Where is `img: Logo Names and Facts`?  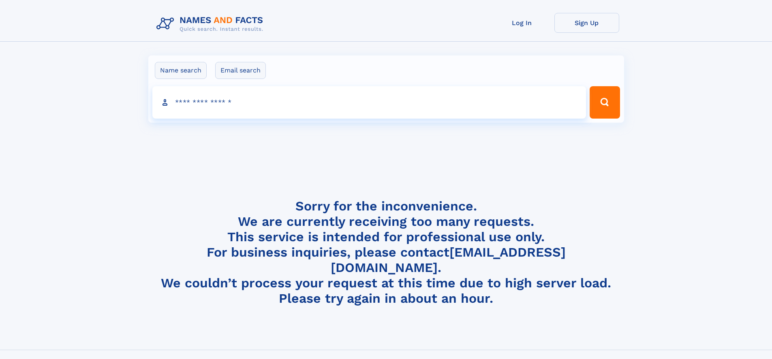
img: Logo Names and Facts is located at coordinates (212, 24).